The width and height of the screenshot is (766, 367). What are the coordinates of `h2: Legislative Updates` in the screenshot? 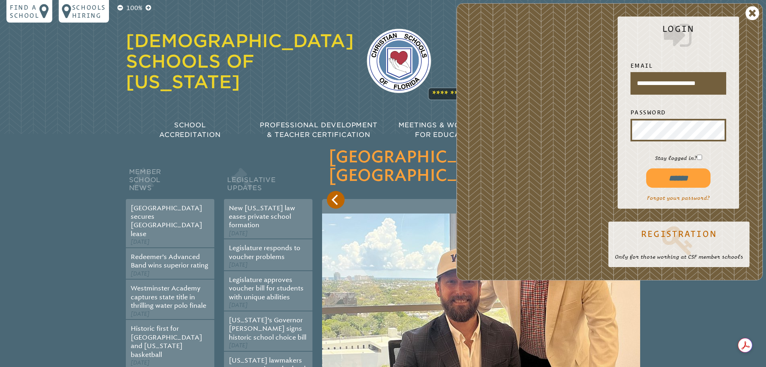 It's located at (268, 182).